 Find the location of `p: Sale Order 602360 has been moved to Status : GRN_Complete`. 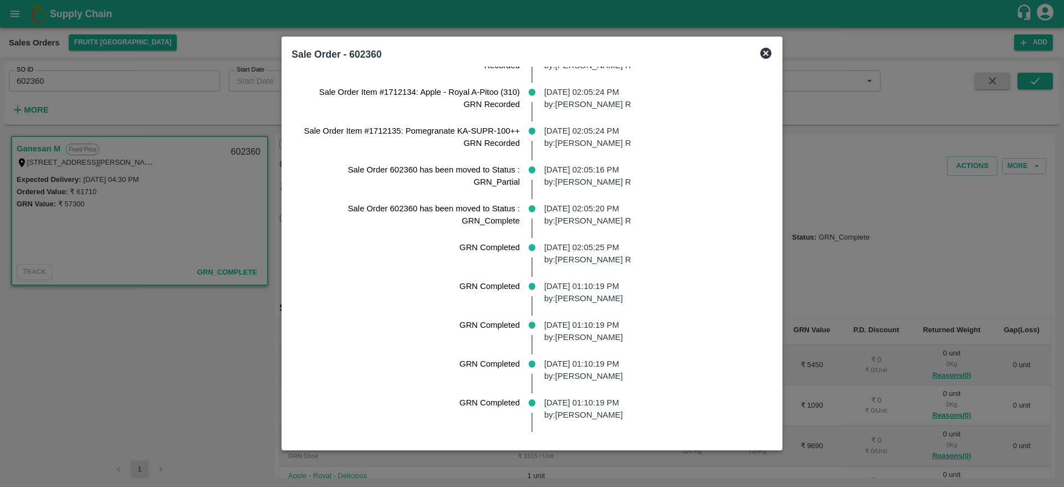

p: Sale Order 602360 has been moved to Status : GRN_Complete is located at coordinates (410, 215).